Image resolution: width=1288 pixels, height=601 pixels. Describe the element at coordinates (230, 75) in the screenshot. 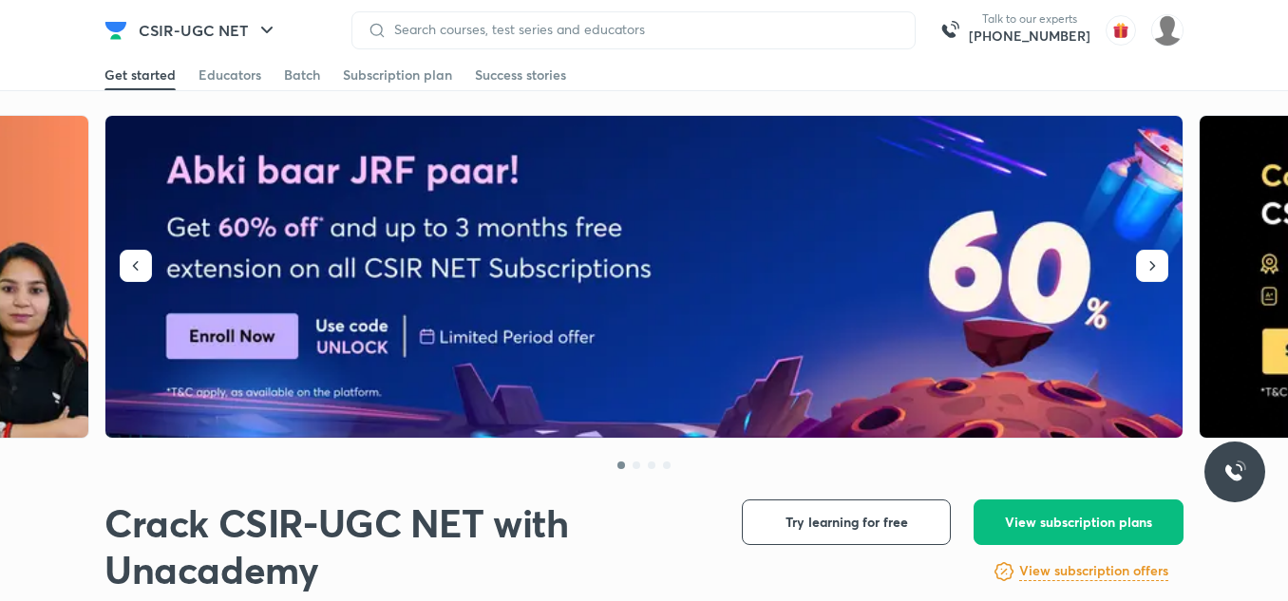

I see `a: Educators` at that location.